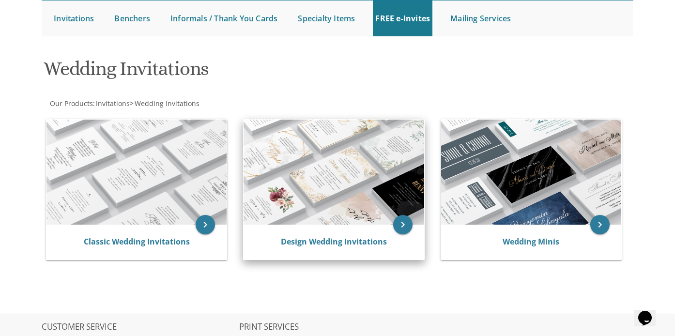 This screenshot has height=336, width=675. What do you see at coordinates (403, 18) in the screenshot?
I see `a: FREE e-Invites` at bounding box center [403, 18].